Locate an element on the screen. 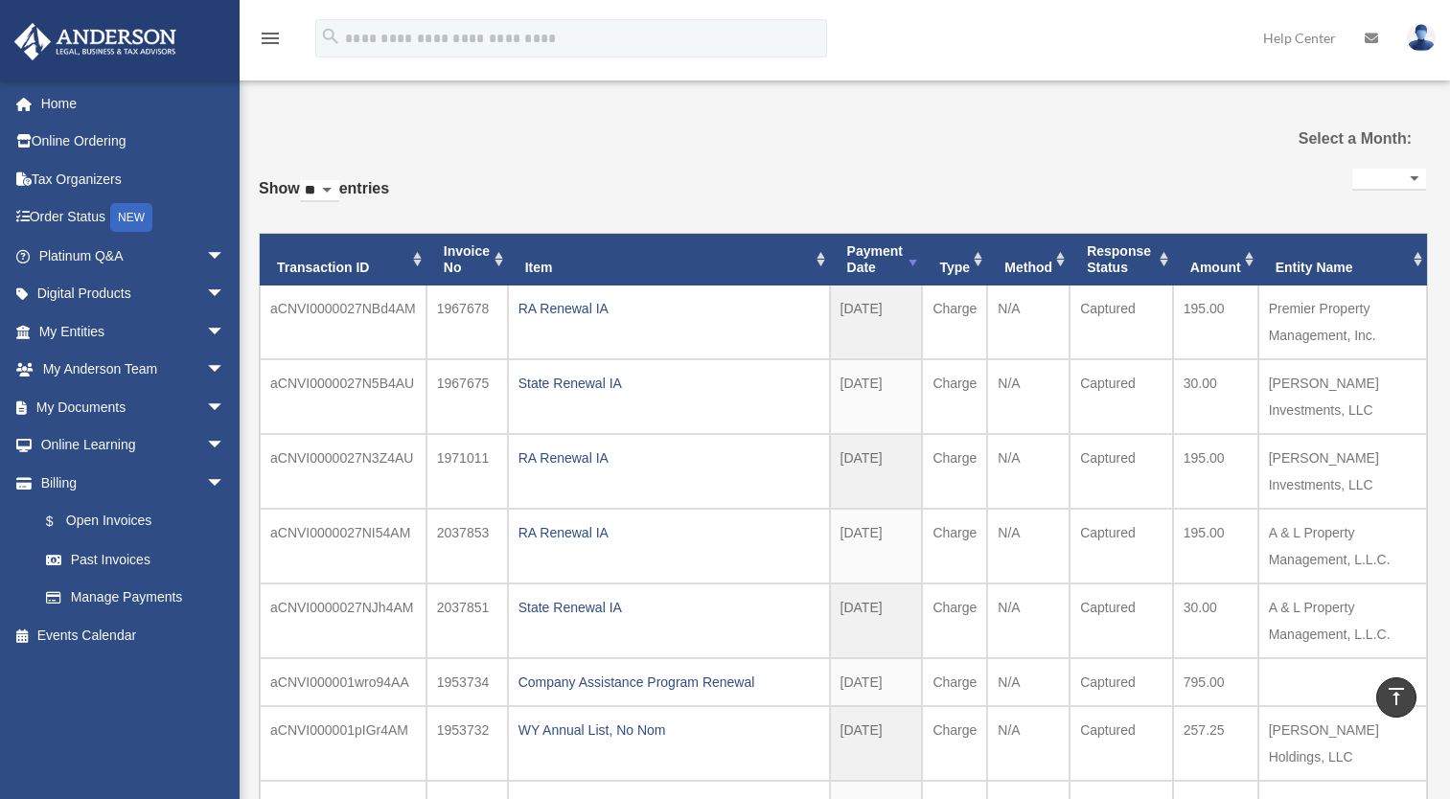 The height and width of the screenshot is (799, 1450). a: $Open Invoices is located at coordinates (140, 521).